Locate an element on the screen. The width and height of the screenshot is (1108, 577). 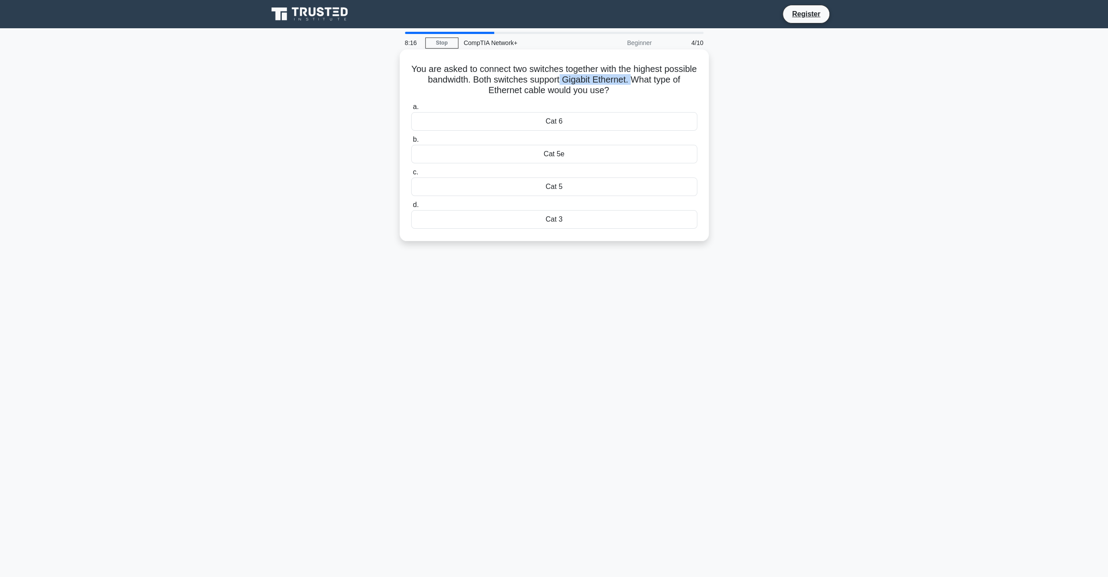
div: CompTIA Network+ is located at coordinates (519, 43).